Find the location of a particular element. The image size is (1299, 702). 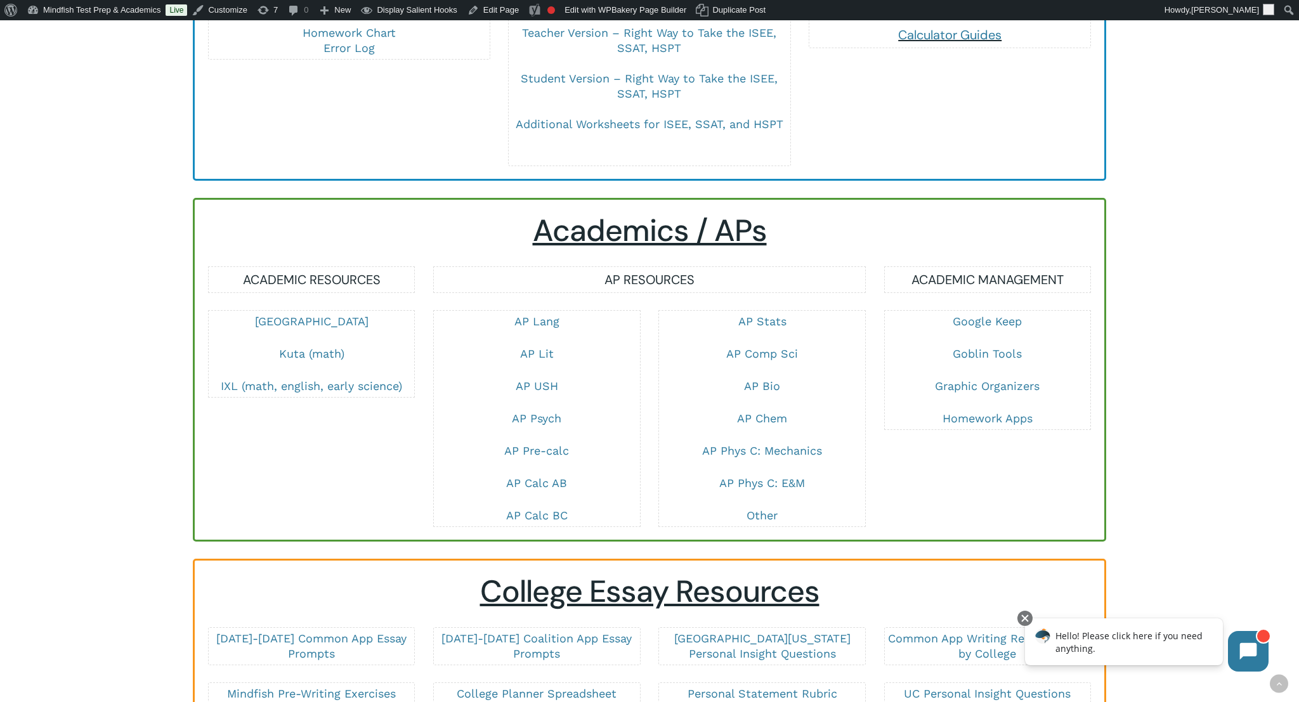

a: AP Phys C: E&M is located at coordinates (762, 483).